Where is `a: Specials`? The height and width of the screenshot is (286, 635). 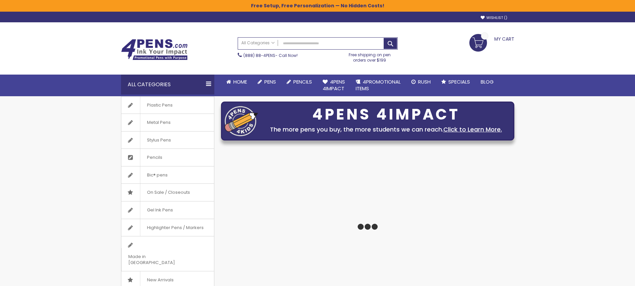
a: Specials is located at coordinates (456, 82).